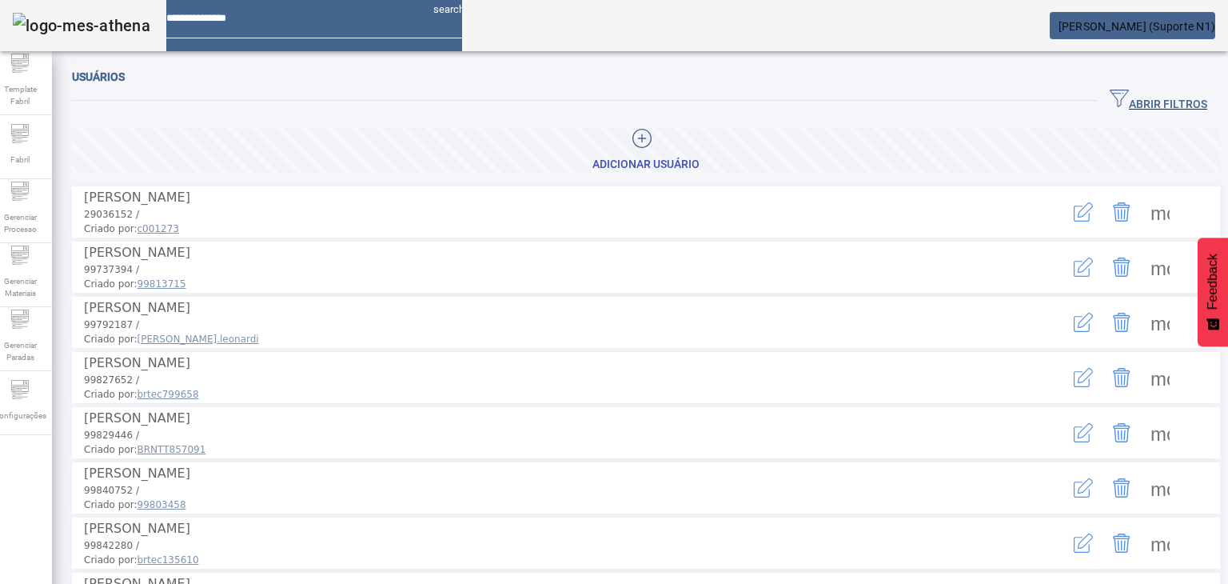 The height and width of the screenshot is (584, 1228). Describe the element at coordinates (111, 545) in the screenshot. I see `span: 99842280 /` at that location.